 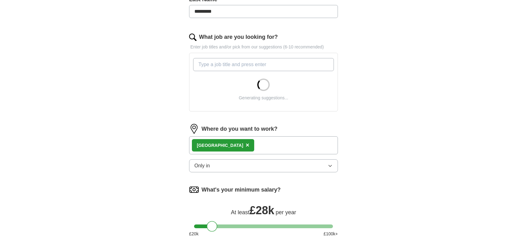 I want to click on label: What's your minimum salary?, so click(x=241, y=189).